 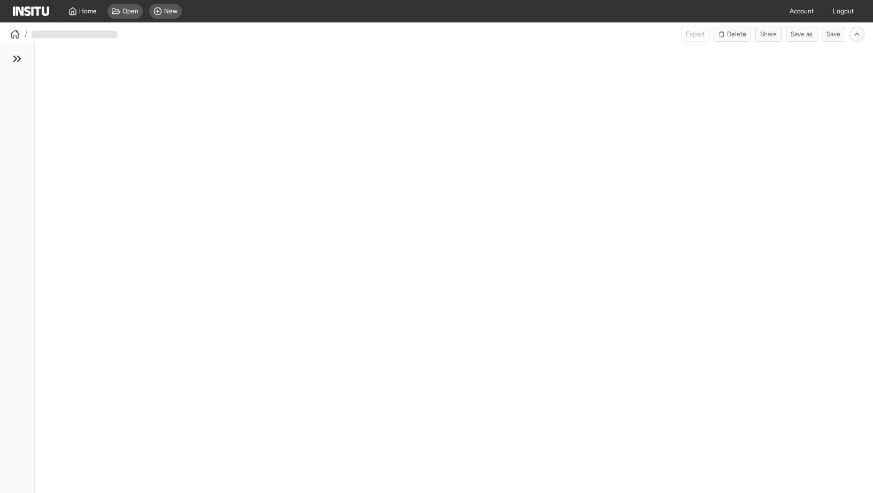 What do you see at coordinates (768, 34) in the screenshot?
I see `button: Share` at bounding box center [768, 34].